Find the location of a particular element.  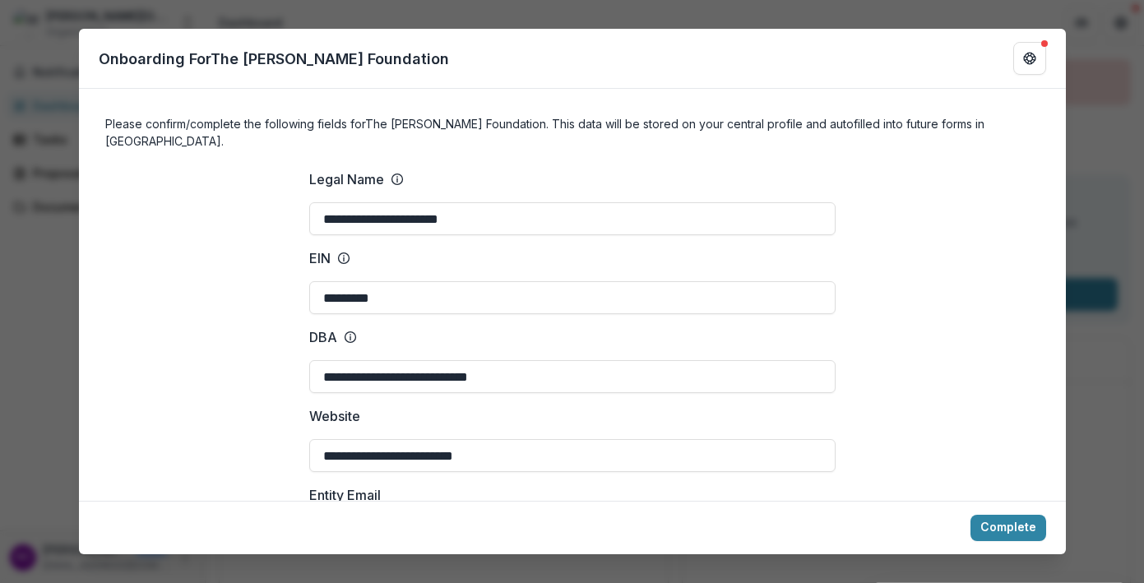

p: Entity Email is located at coordinates (344, 495).